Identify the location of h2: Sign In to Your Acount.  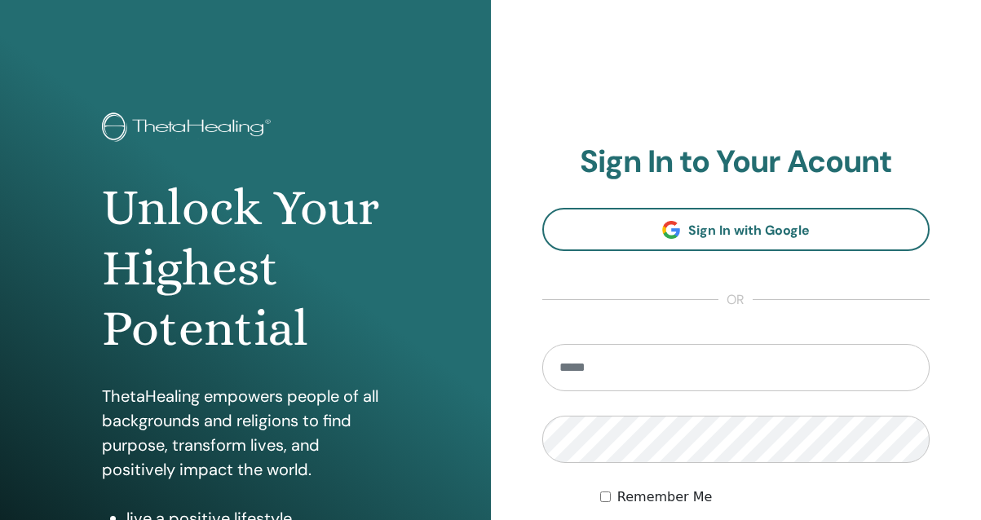
(736, 162).